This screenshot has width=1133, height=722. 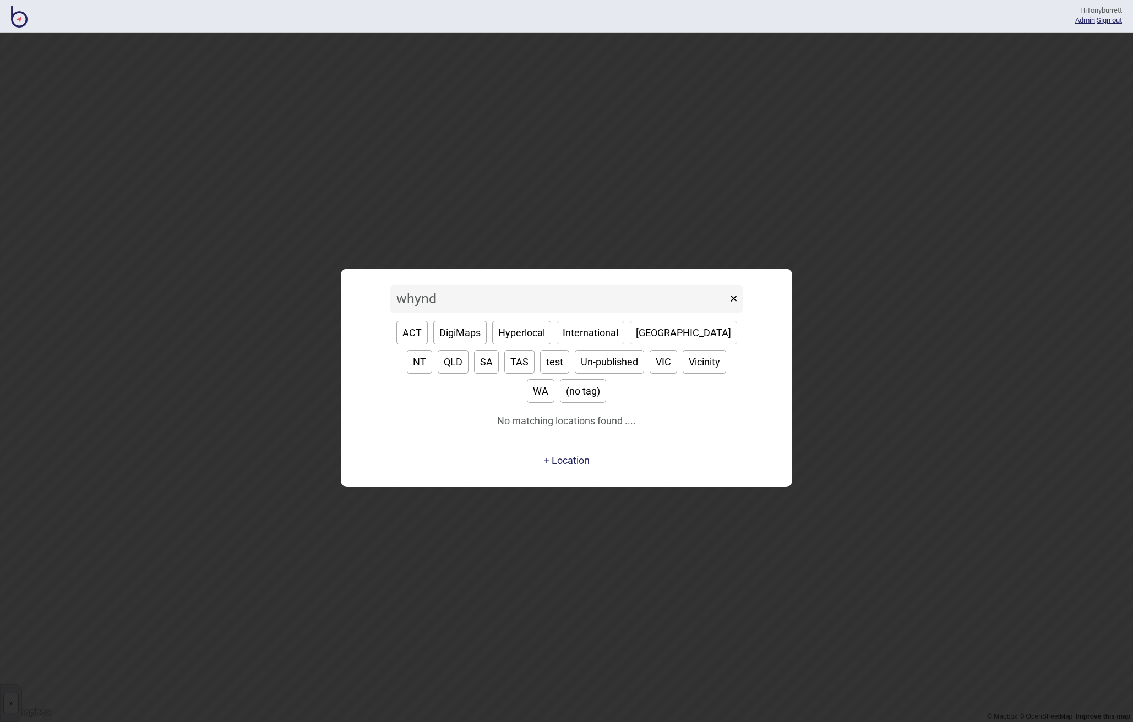 What do you see at coordinates (704, 362) in the screenshot?
I see `button: Vicinity` at bounding box center [704, 362].